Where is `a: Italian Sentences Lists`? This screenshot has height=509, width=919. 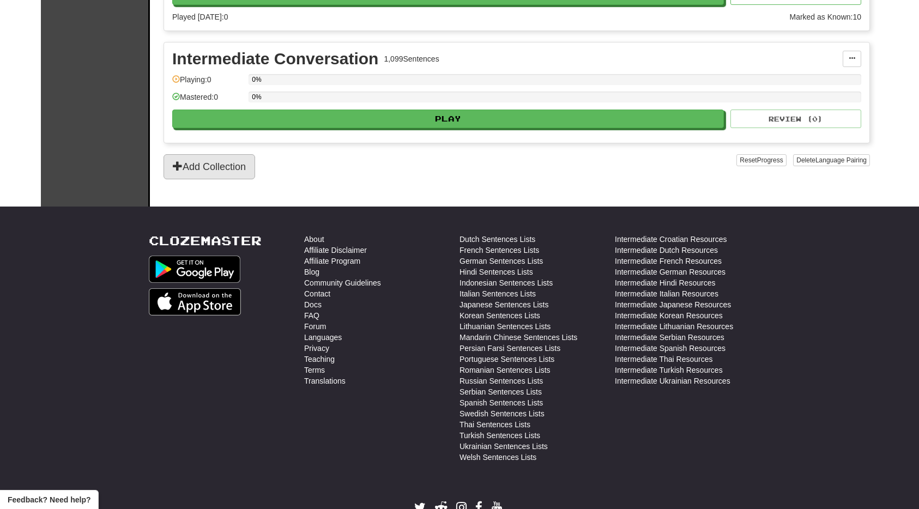 a: Italian Sentences Lists is located at coordinates (498, 294).